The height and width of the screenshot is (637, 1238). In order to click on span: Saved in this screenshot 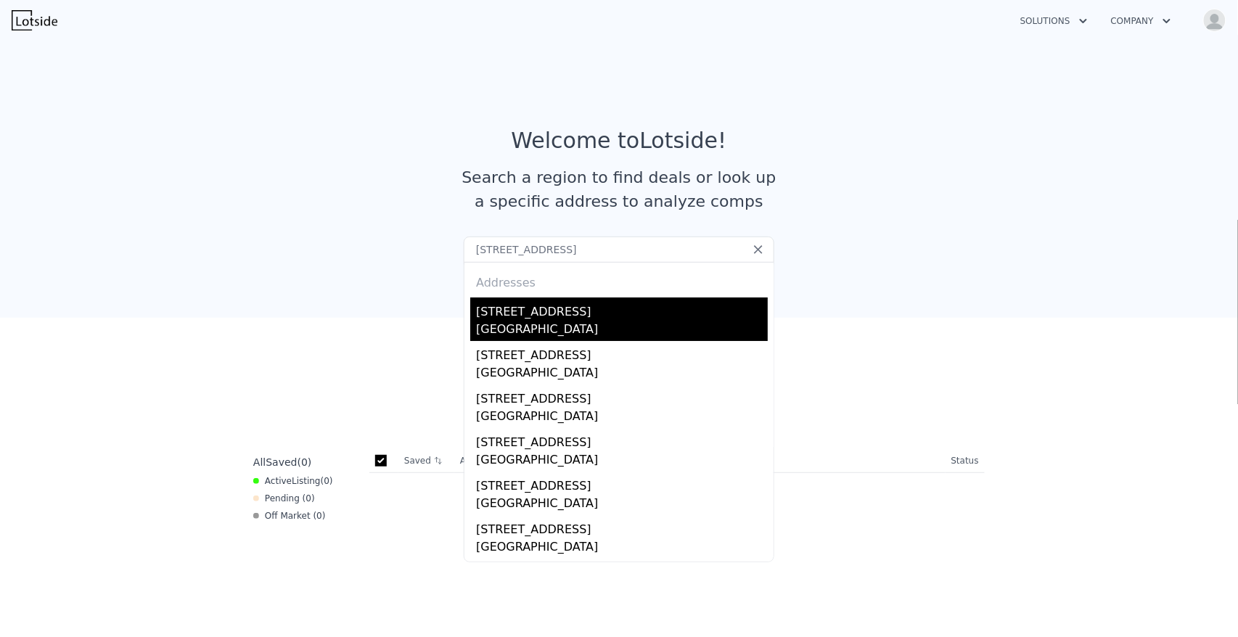, I will do `click(281, 462)`.